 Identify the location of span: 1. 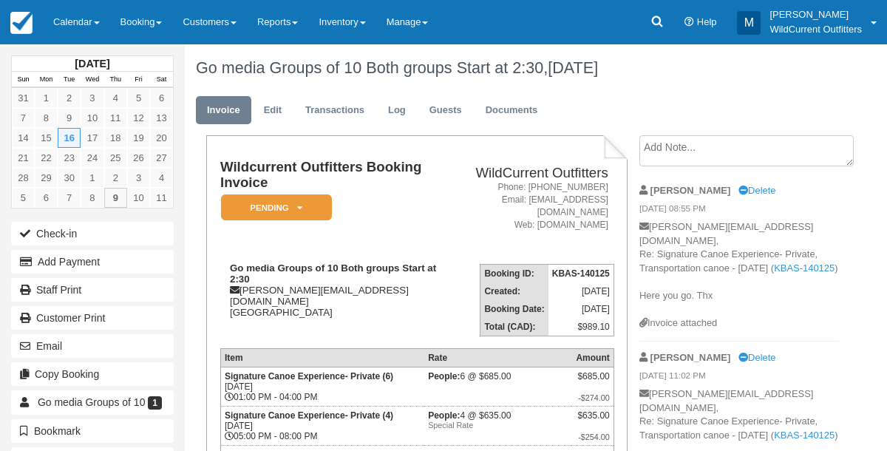
(154, 403).